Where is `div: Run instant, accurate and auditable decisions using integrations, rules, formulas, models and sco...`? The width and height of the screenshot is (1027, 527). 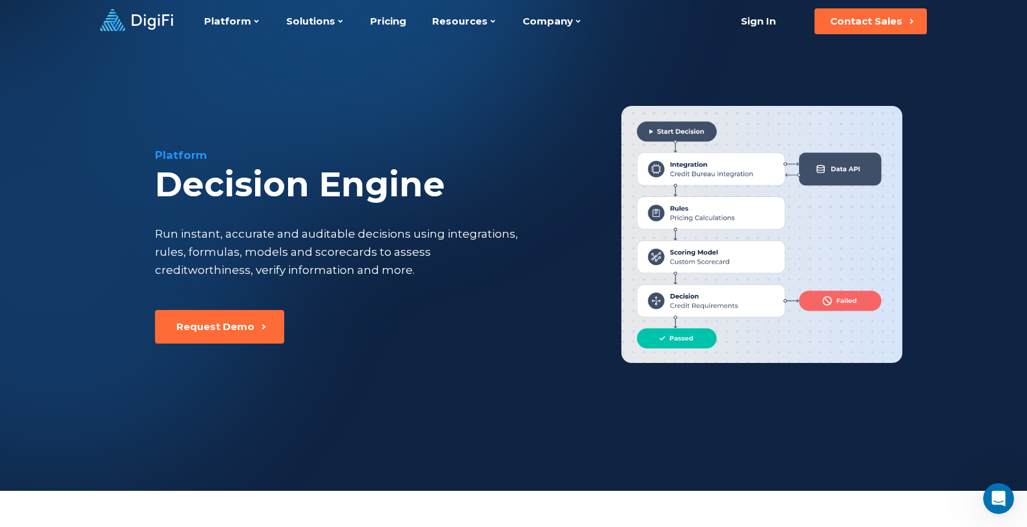 div: Run instant, accurate and auditable decisions using integrations, rules, formulas, models and sco... is located at coordinates (338, 252).